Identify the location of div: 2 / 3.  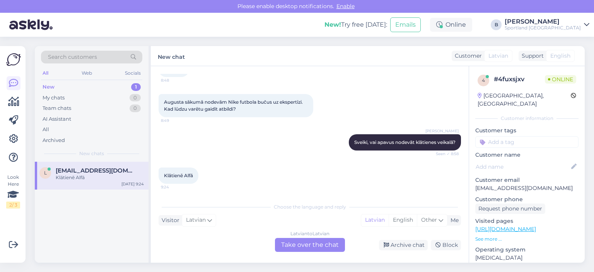
(13, 205).